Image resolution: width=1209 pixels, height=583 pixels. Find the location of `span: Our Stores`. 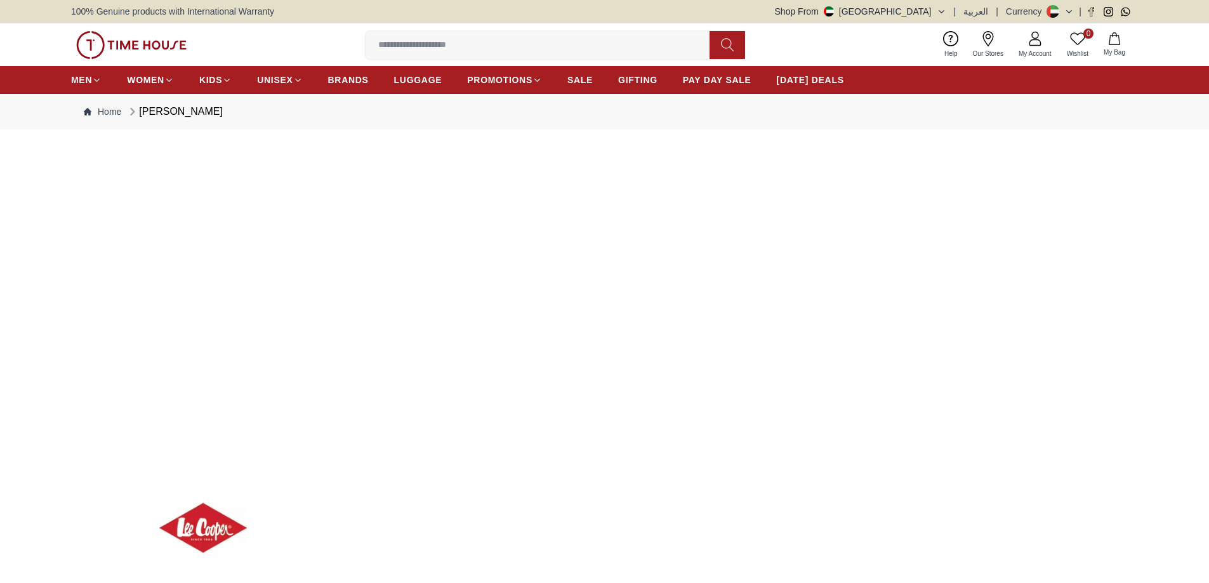

span: Our Stores is located at coordinates (988, 53).